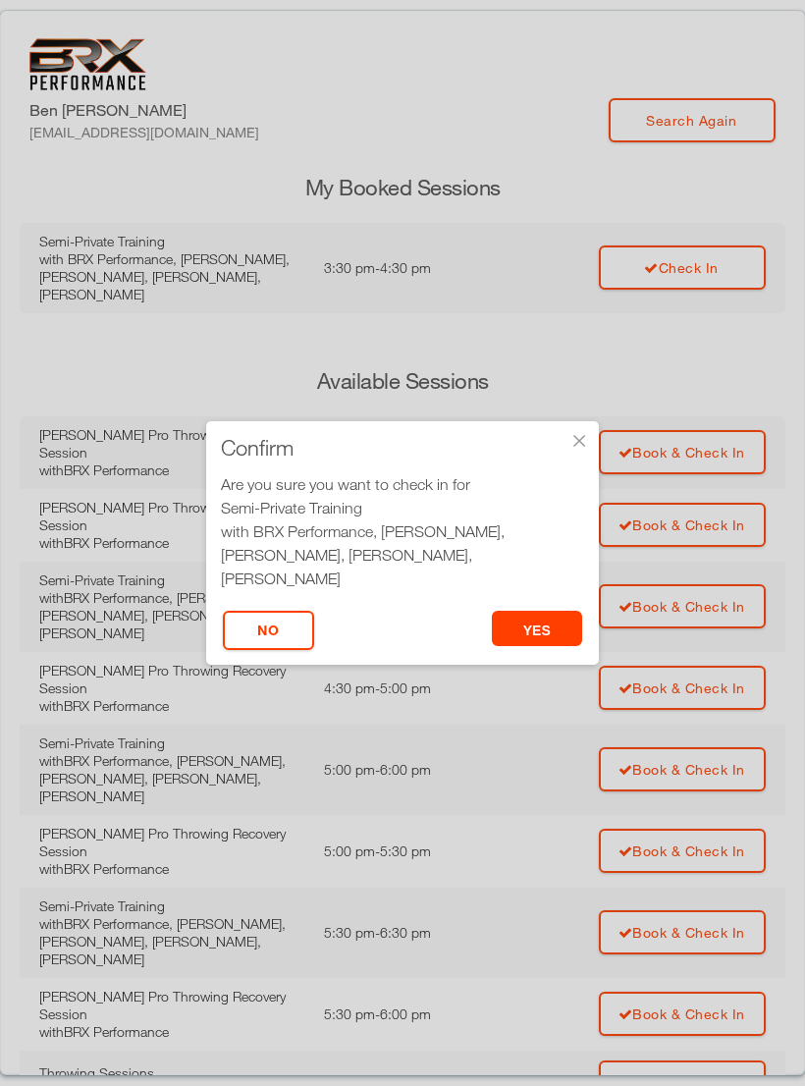 Image resolution: width=805 pixels, height=1086 pixels. I want to click on span: Confirm, so click(257, 448).